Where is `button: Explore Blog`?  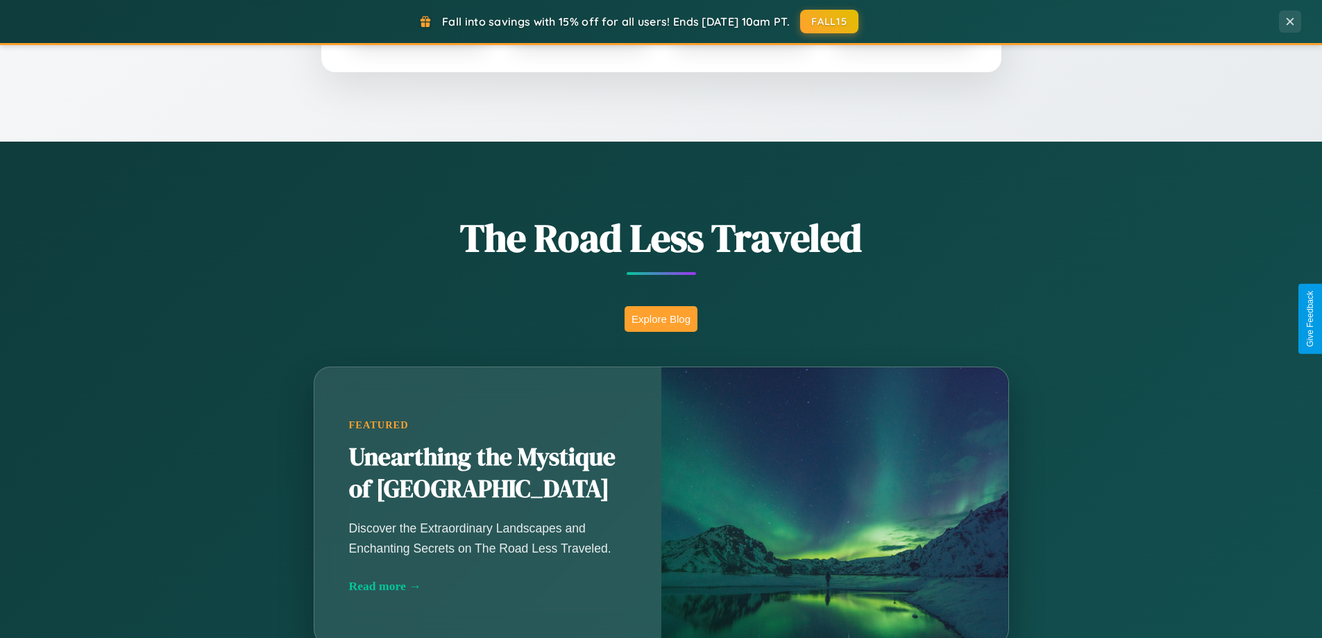 button: Explore Blog is located at coordinates (660, 318).